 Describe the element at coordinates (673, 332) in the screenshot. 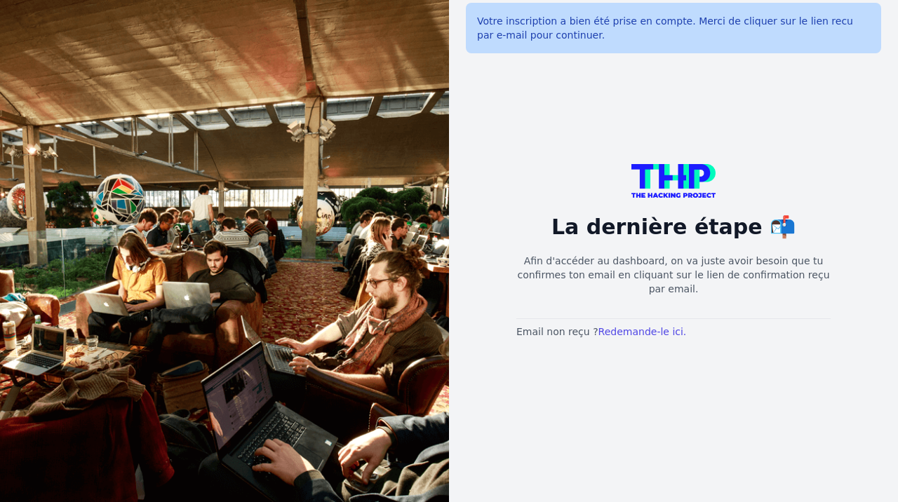

I see `p: Email non reçu ?` at that location.